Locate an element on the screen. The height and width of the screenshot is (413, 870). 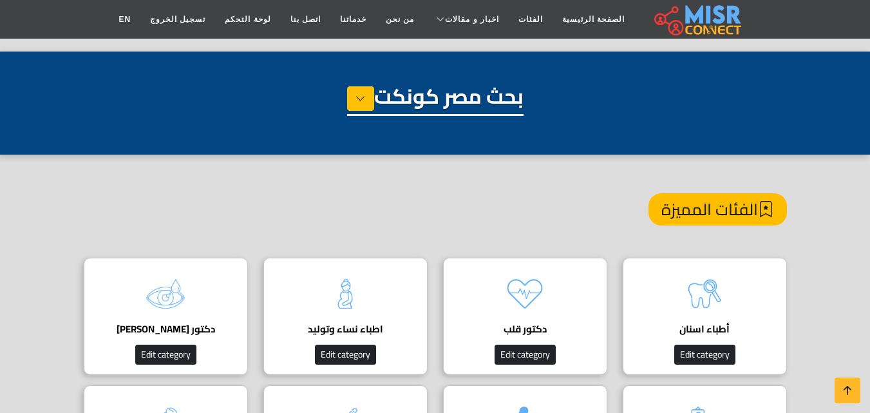
h4: أطباء اسنان is located at coordinates (704, 329).